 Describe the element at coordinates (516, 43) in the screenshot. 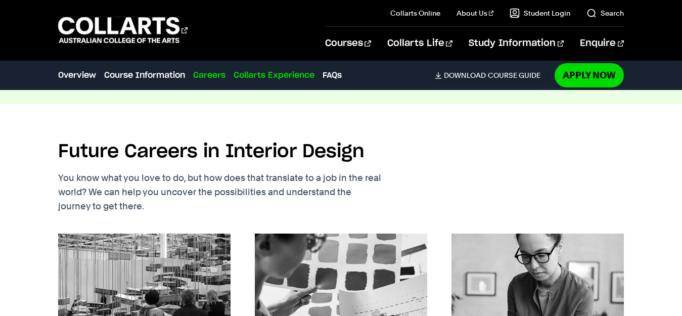

I see `a: Study Information` at that location.